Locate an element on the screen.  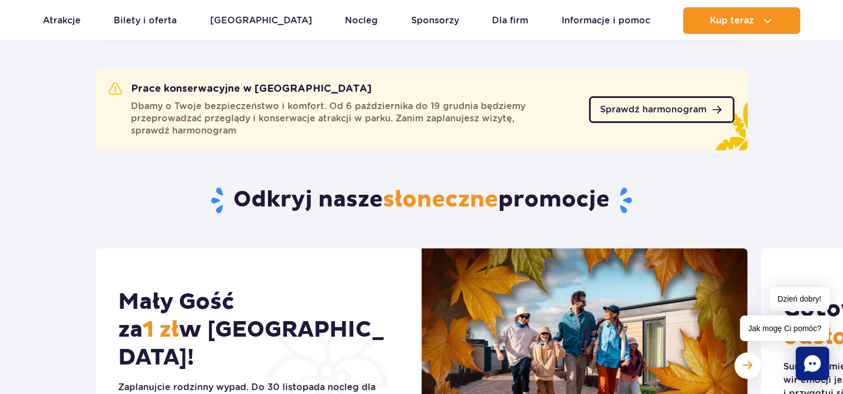
a: Bilety i oferta is located at coordinates (145, 21).